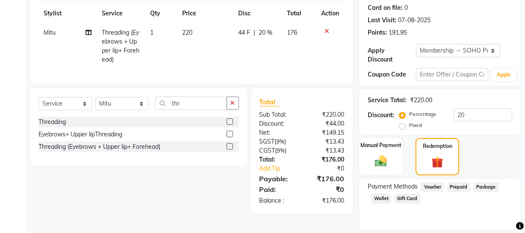  What do you see at coordinates (406, 8) in the screenshot?
I see `div: 0` at bounding box center [406, 8].